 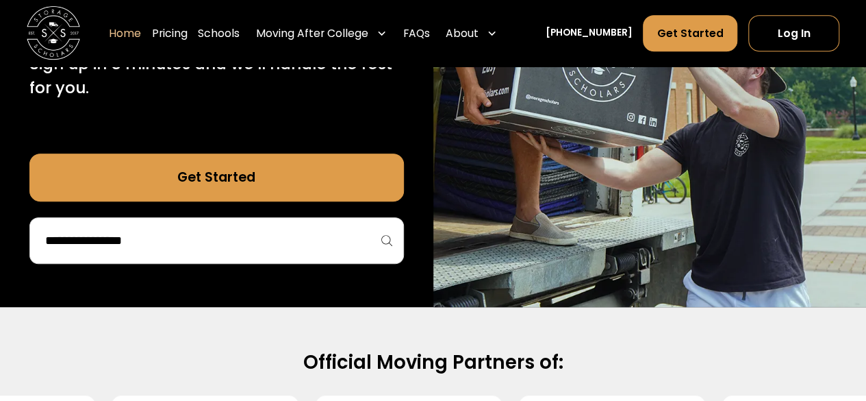 I want to click on a: FAQs, so click(x=416, y=34).